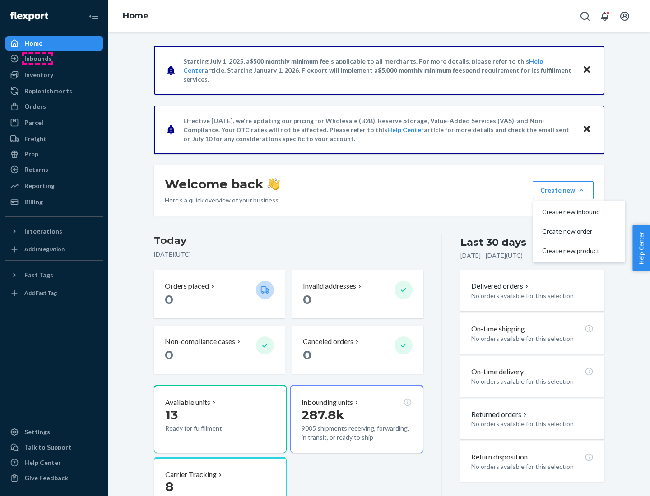 Image resolution: width=650 pixels, height=496 pixels. I want to click on div: Give Feedback, so click(46, 478).